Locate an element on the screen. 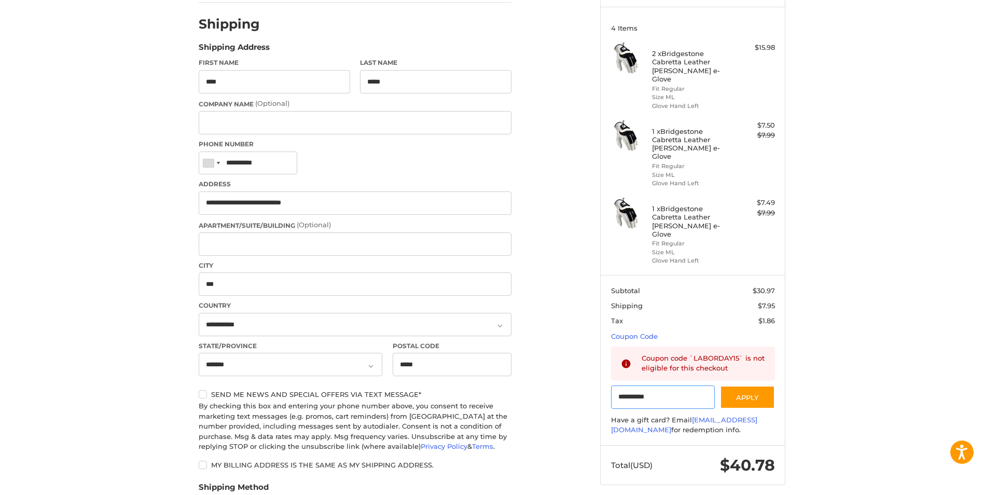 The image size is (984, 495). label: Country is located at coordinates (355, 305).